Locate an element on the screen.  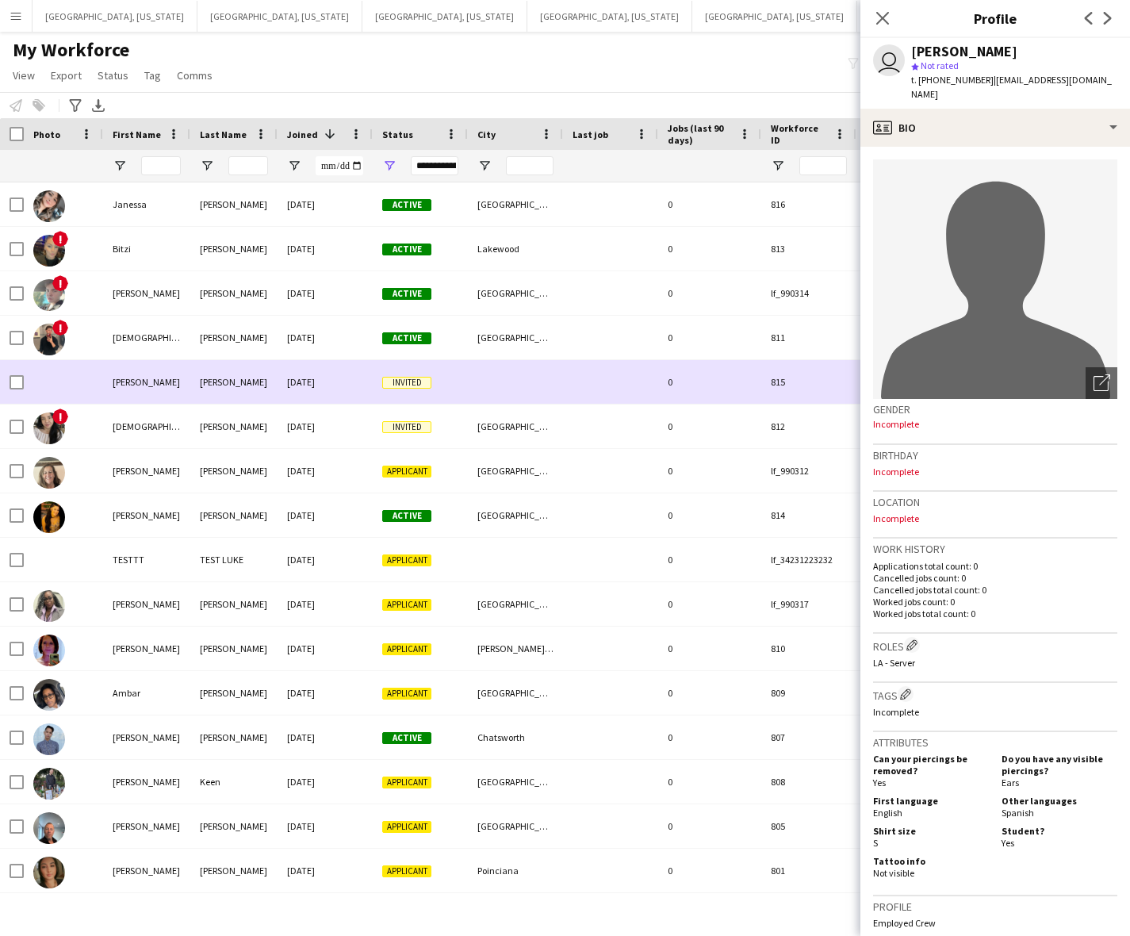
div: Ambar is located at coordinates (147, 692).